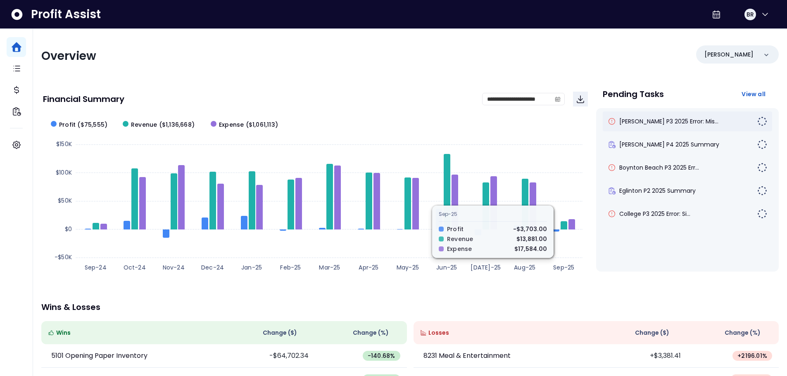 This screenshot has height=376, width=787. Describe the element at coordinates (64, 144) in the screenshot. I see `text: $150K` at that location.